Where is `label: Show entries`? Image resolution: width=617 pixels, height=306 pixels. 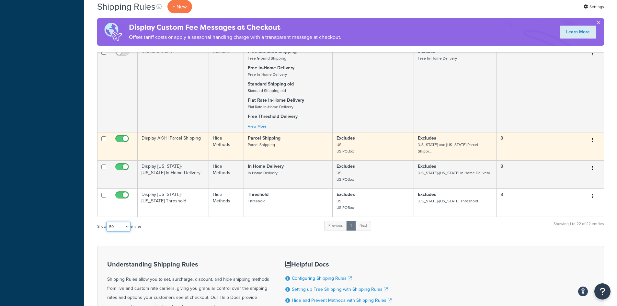
label: Show entries is located at coordinates (119, 227).